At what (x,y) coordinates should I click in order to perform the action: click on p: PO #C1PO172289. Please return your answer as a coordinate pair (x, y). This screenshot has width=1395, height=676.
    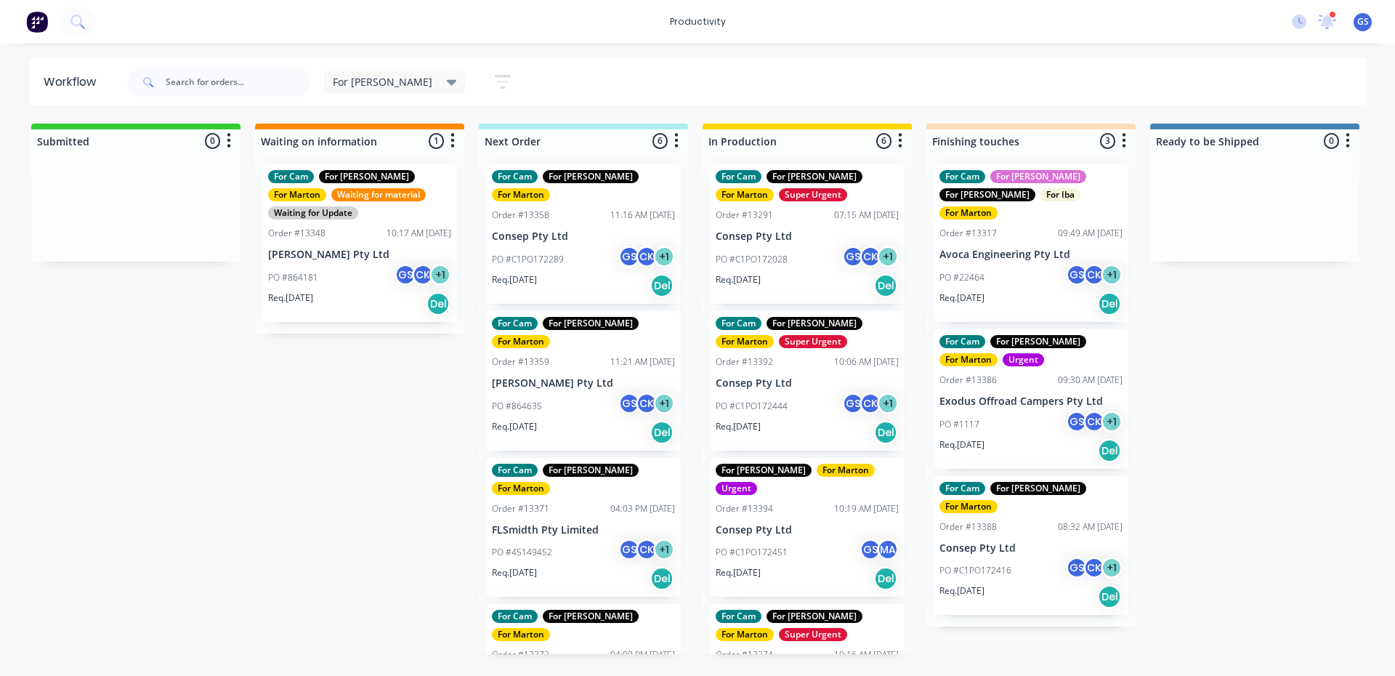
    Looking at the image, I should click on (527, 259).